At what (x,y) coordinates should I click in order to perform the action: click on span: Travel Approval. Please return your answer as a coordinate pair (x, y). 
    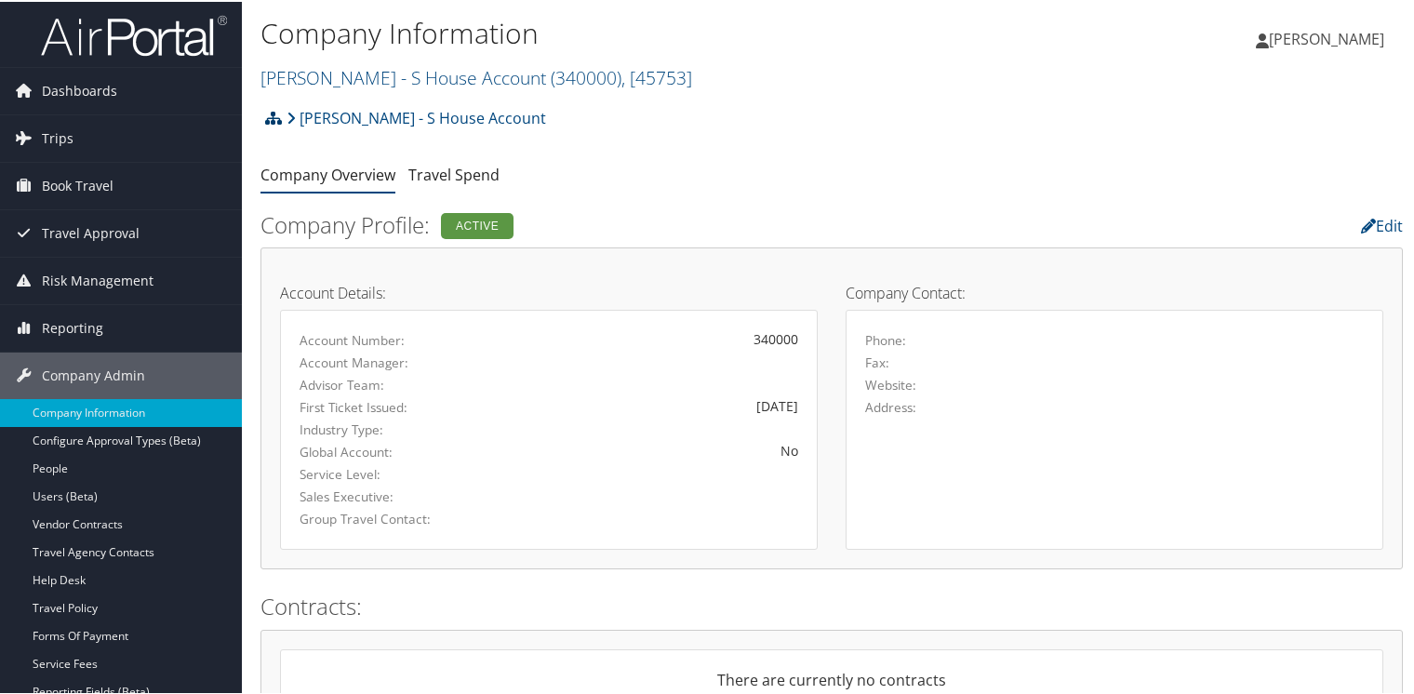
    Looking at the image, I should click on (90, 232).